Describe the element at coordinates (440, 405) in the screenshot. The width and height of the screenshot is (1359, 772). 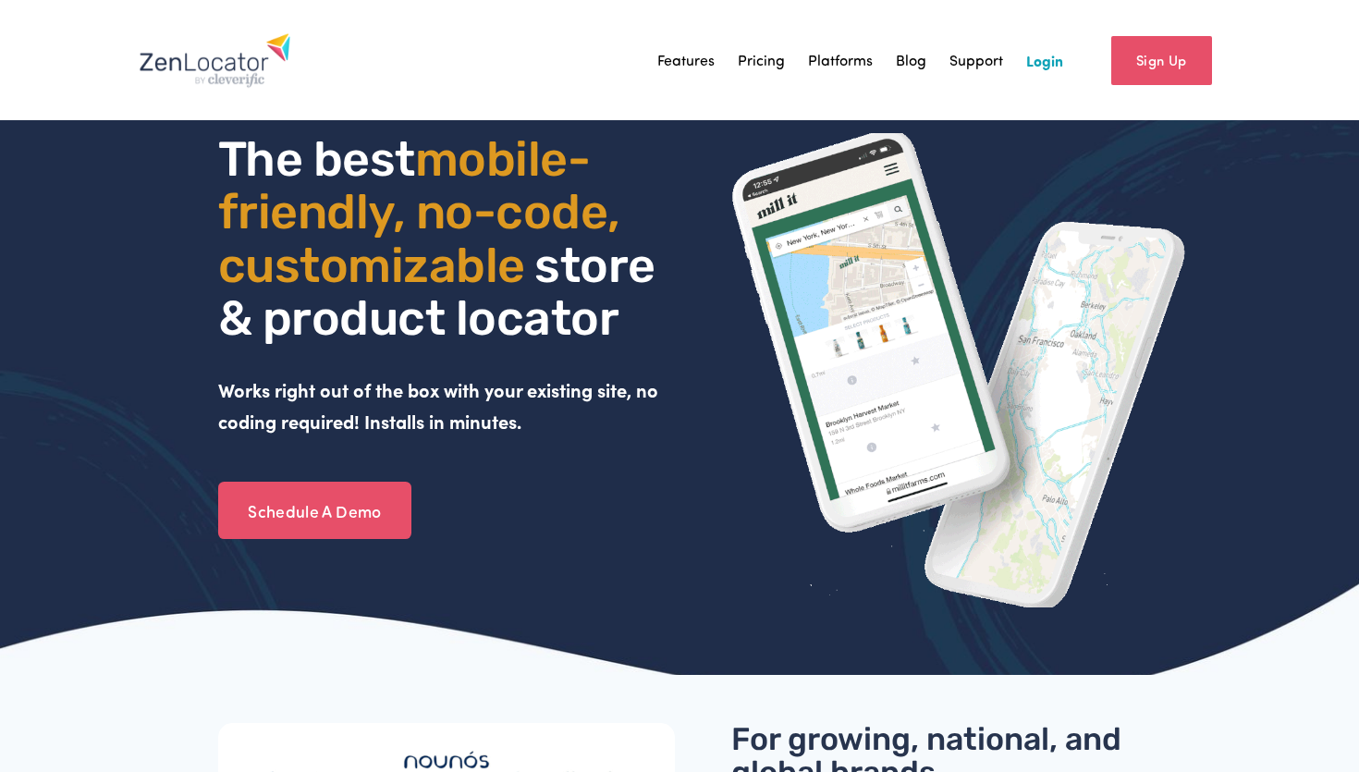
I see `strong: Works right out of the box with your existing site, no coding required! Installs in minutes.` at that location.